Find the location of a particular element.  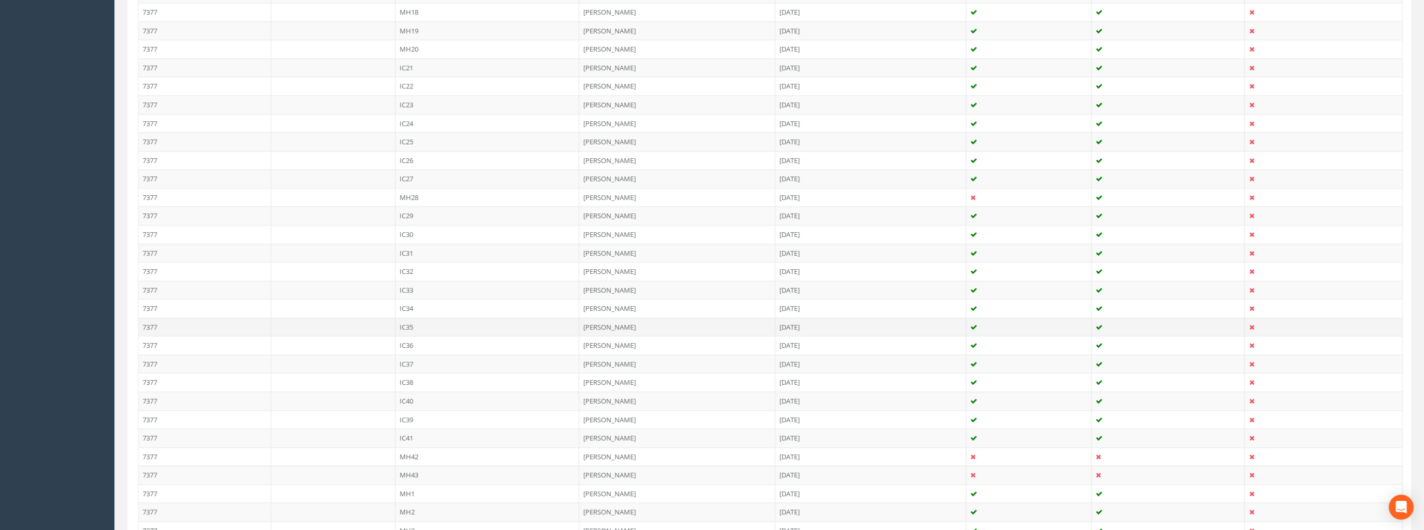

td: MH18 is located at coordinates (487, 12).